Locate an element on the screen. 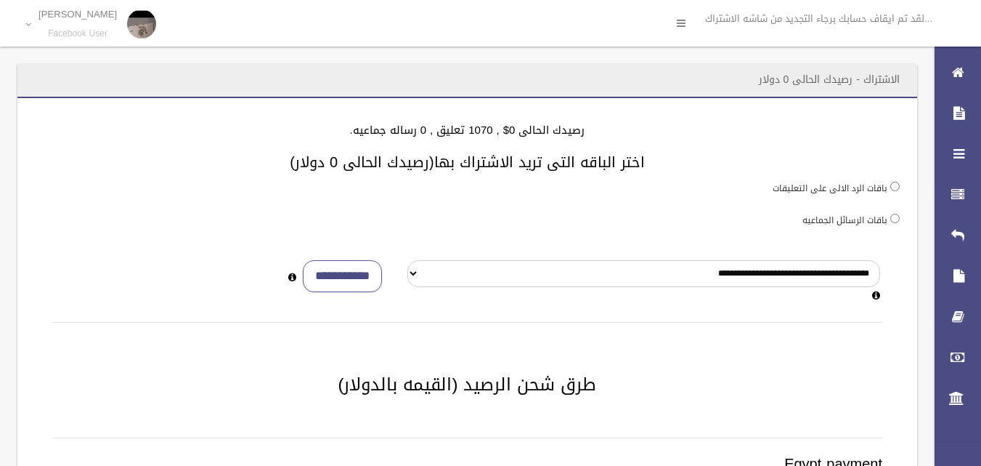  label: باقات الرد الالى على التعليقات is located at coordinates (830, 188).